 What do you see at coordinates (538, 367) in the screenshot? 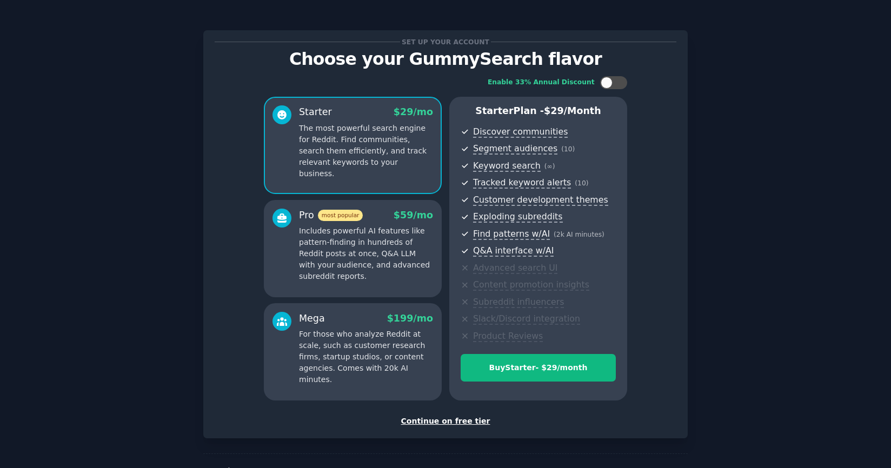
I see `button: BuyStarter- $29/month` at bounding box center [538, 367].